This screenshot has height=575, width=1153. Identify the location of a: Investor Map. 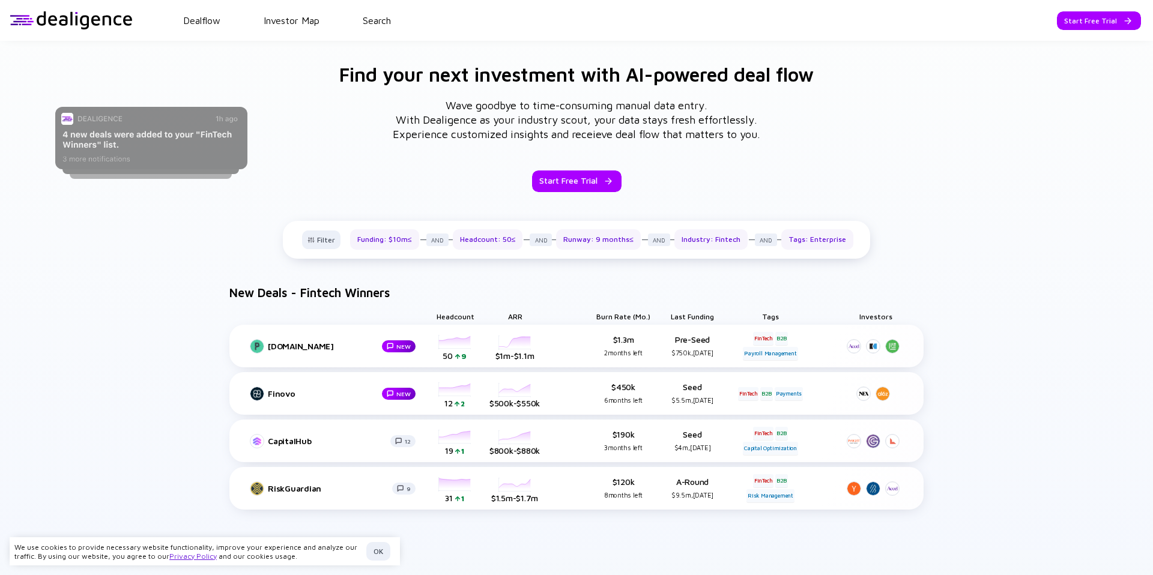
(291, 20).